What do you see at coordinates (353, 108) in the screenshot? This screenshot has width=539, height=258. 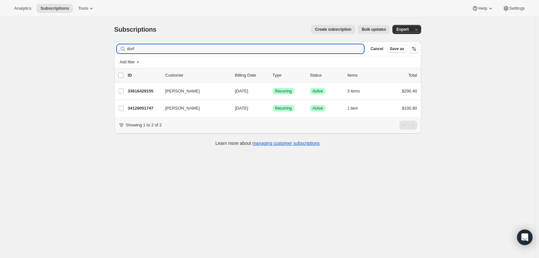 I see `span: 1 item` at bounding box center [353, 108].